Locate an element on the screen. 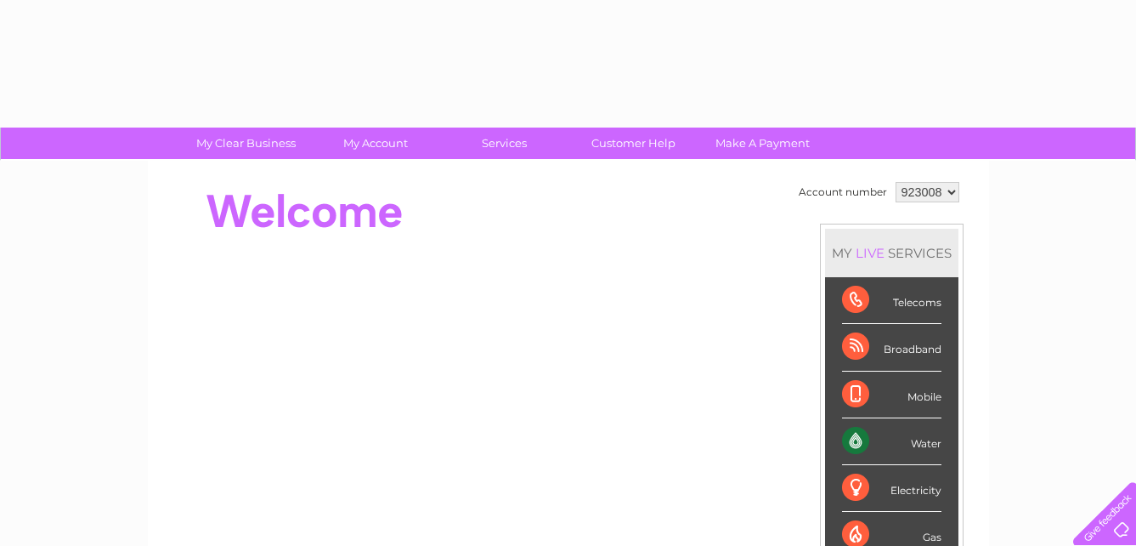  a: My Account is located at coordinates (375, 143).